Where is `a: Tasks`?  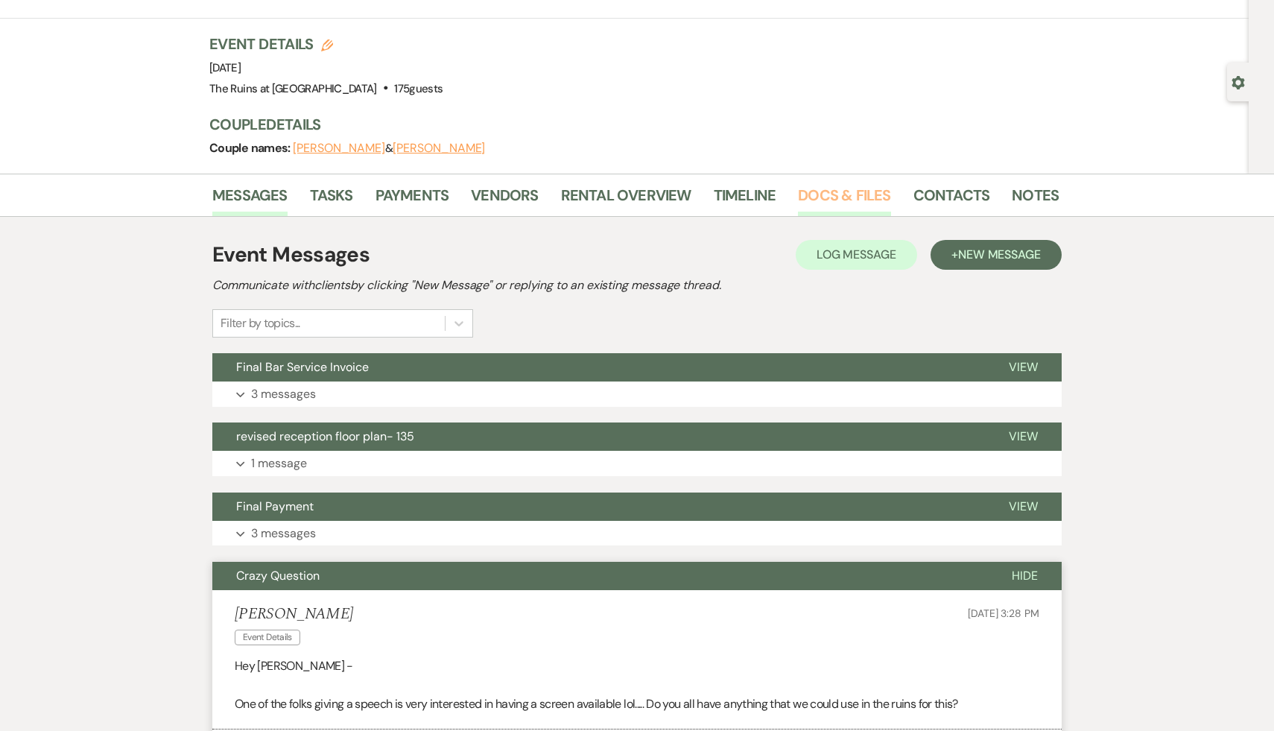 a: Tasks is located at coordinates (331, 200).